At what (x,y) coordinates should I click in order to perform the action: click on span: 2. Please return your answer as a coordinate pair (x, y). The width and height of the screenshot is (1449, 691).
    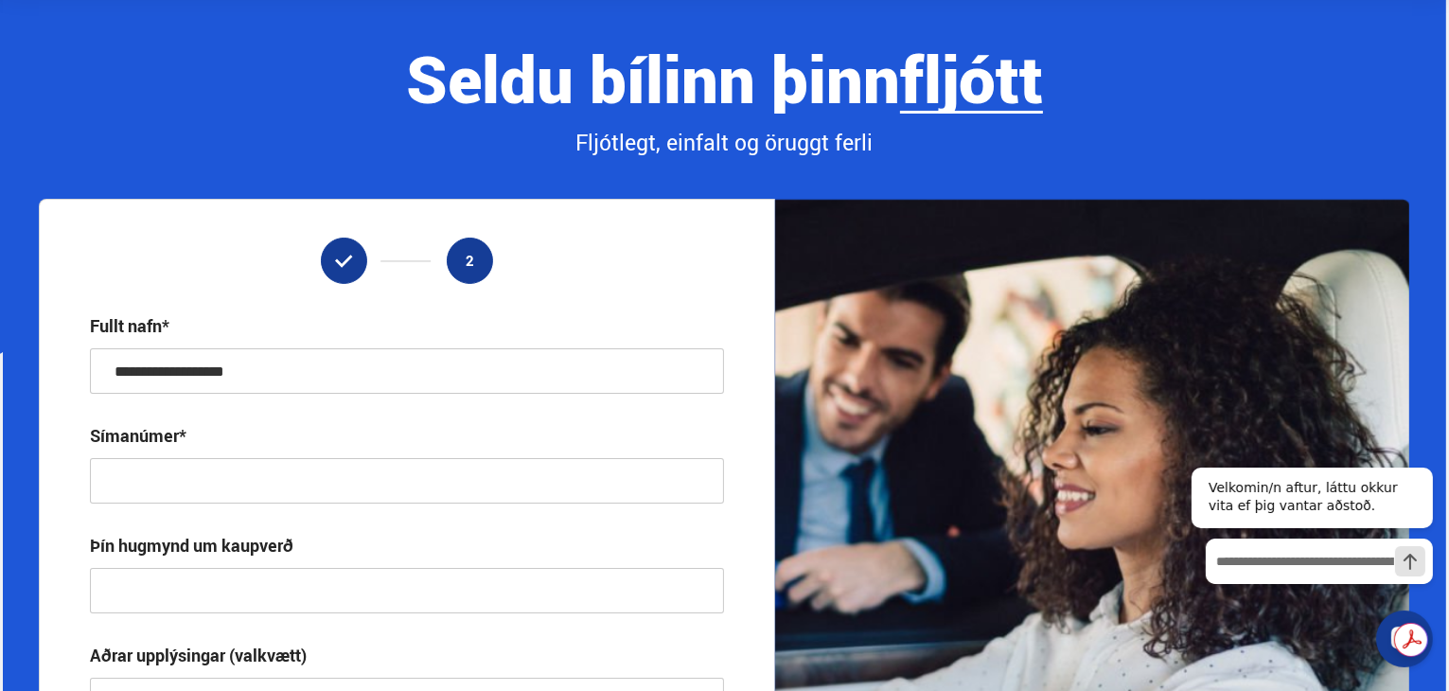
    Looking at the image, I should click on (470, 260).